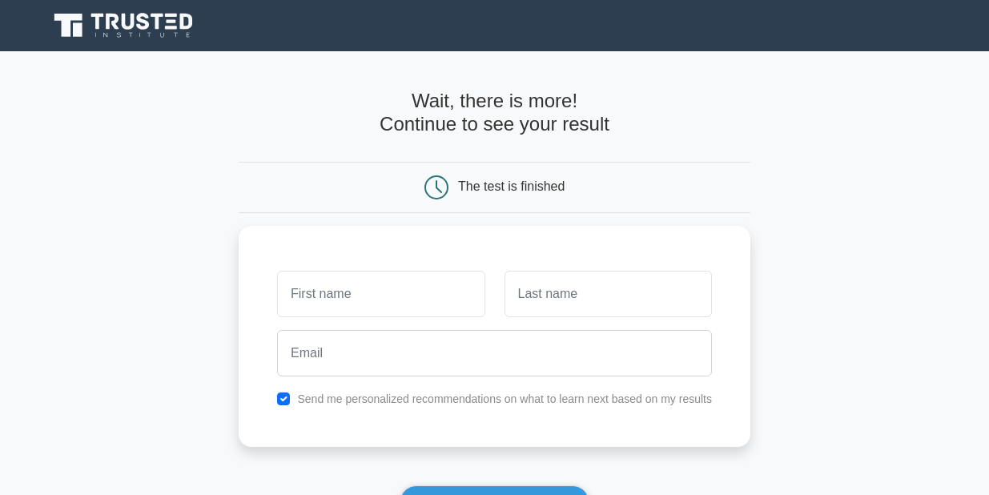 The width and height of the screenshot is (989, 495). Describe the element at coordinates (504, 399) in the screenshot. I see `label: Send me personalized recommendations on what to learn next based on my results` at that location.